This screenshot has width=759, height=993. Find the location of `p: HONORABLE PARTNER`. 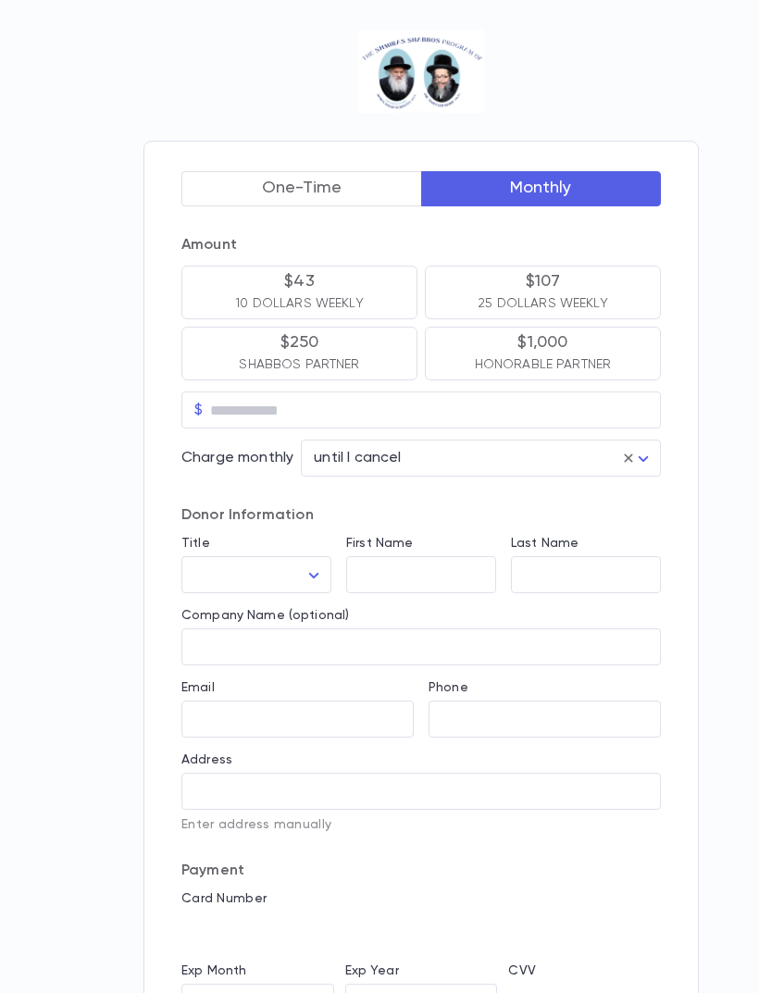

p: HONORABLE PARTNER is located at coordinates (542, 365).